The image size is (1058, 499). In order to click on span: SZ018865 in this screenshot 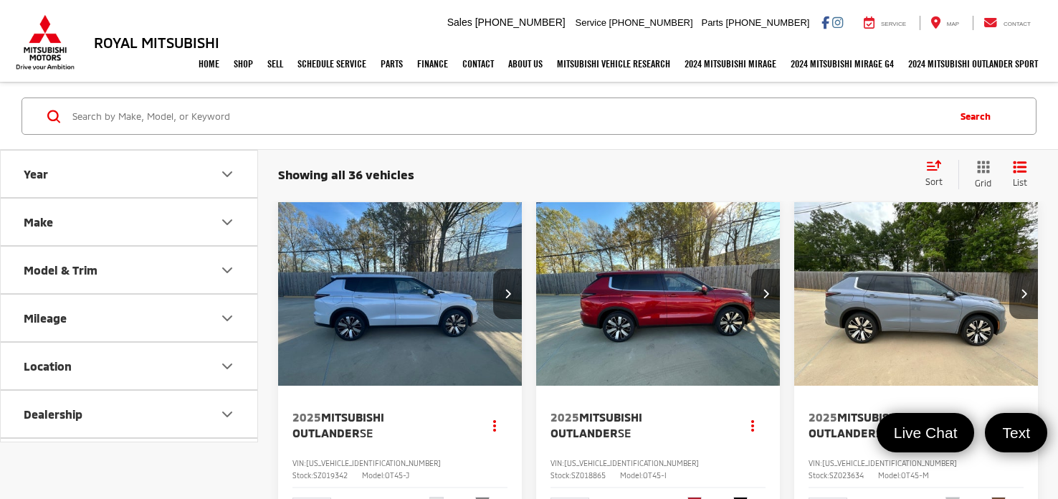, I will do `click(589, 475)`.